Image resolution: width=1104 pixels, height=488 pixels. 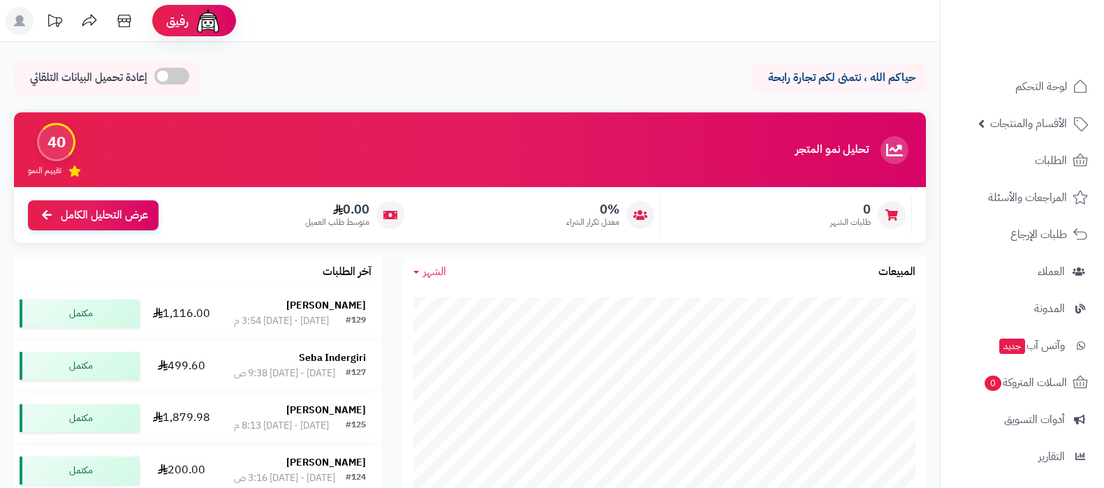 I want to click on a: تحديثات المنصة, so click(x=54, y=22).